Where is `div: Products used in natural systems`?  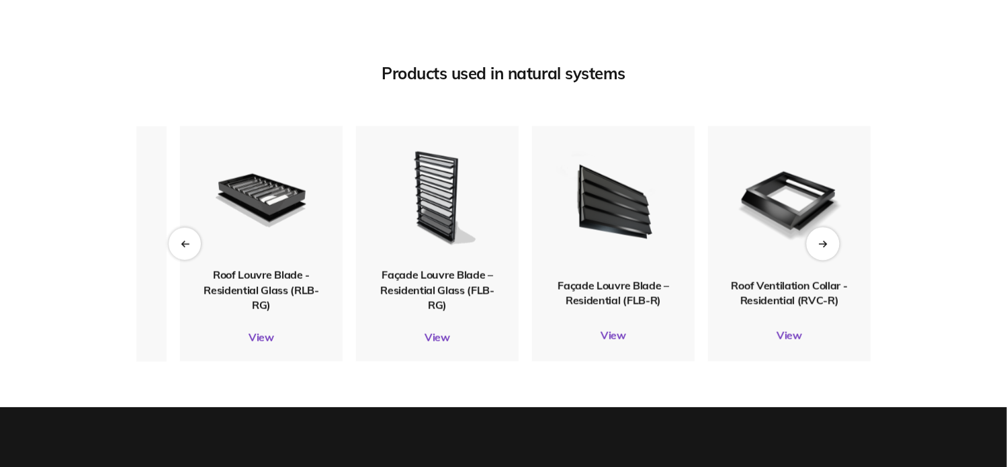
div: Products used in natural systems is located at coordinates (504, 73).